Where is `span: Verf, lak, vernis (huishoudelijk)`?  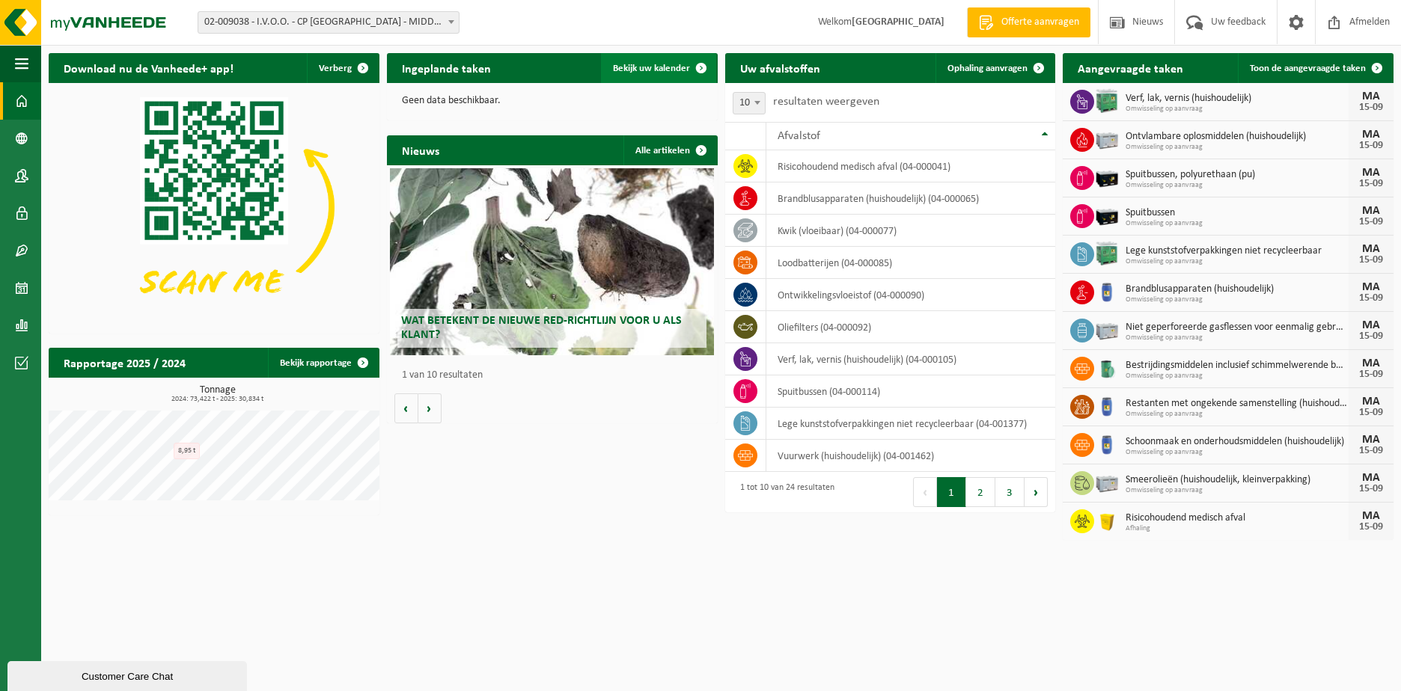 span: Verf, lak, vernis (huishoudelijk) is located at coordinates (1237, 99).